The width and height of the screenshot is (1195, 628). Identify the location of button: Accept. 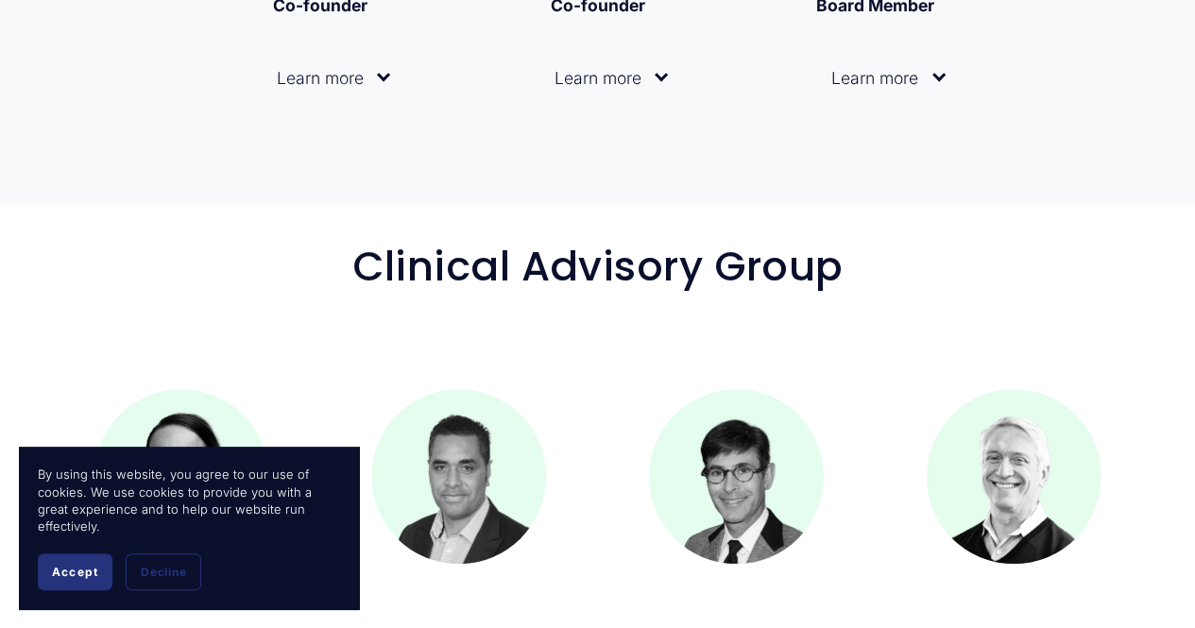
(75, 571).